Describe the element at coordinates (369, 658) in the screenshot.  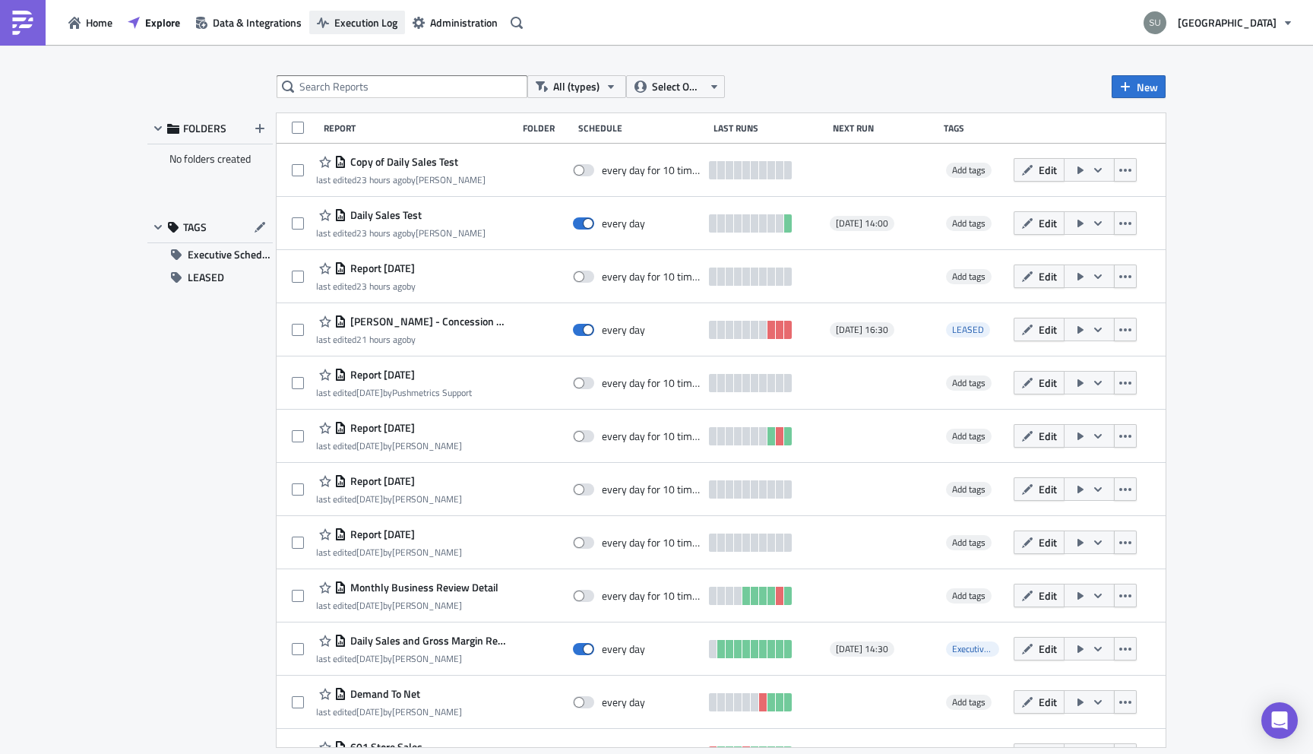
I see `time: 2025-08-19T18:39:22Z` at that location.